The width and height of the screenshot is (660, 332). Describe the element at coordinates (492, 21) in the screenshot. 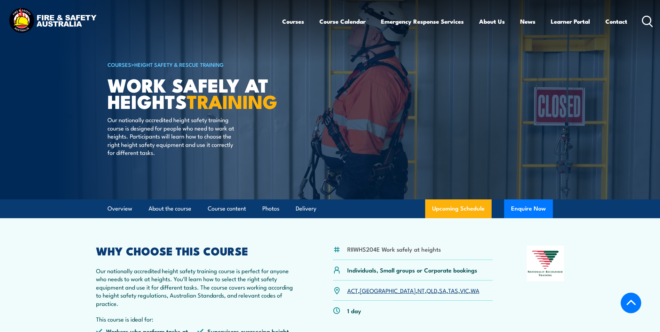

I see `a: About Us` at that location.